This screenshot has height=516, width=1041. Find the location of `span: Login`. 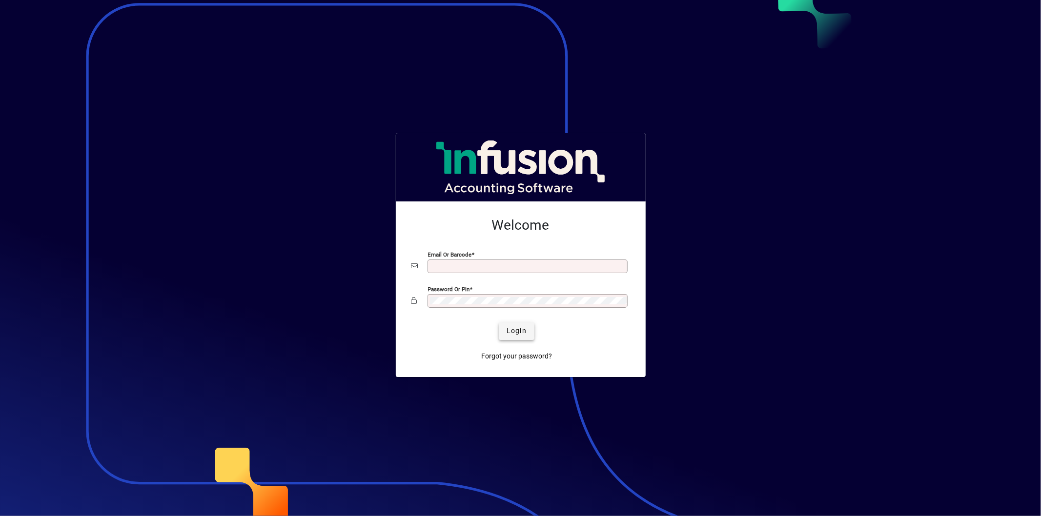

span: Login is located at coordinates (516, 331).